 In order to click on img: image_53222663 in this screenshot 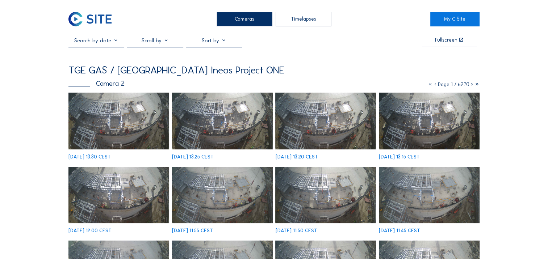, I will do `click(119, 121)`.